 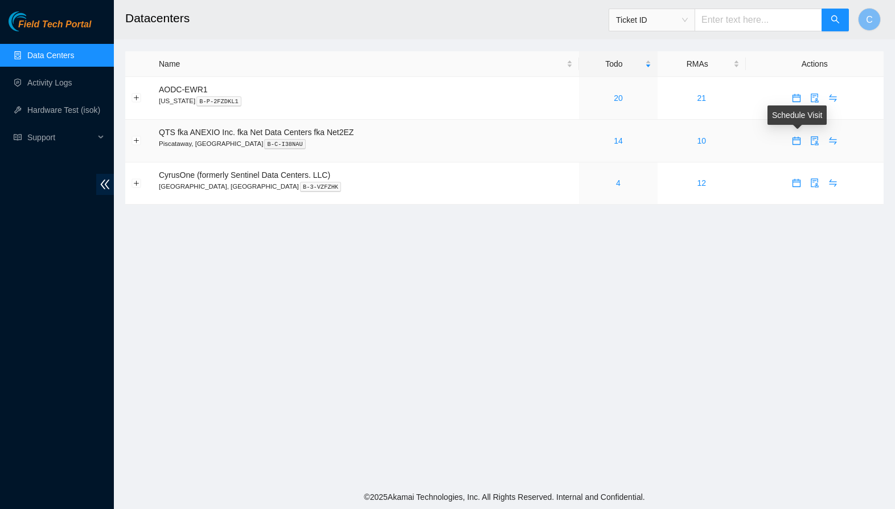 What do you see at coordinates (55, 24) in the screenshot?
I see `span: Field Tech Portal` at bounding box center [55, 24].